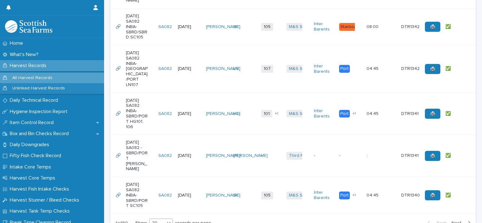 Image resolution: width=482 pixels, height=223 pixels. Describe the element at coordinates (41, 211) in the screenshot. I see `p: Harvest Tank Temp Checks` at that location.